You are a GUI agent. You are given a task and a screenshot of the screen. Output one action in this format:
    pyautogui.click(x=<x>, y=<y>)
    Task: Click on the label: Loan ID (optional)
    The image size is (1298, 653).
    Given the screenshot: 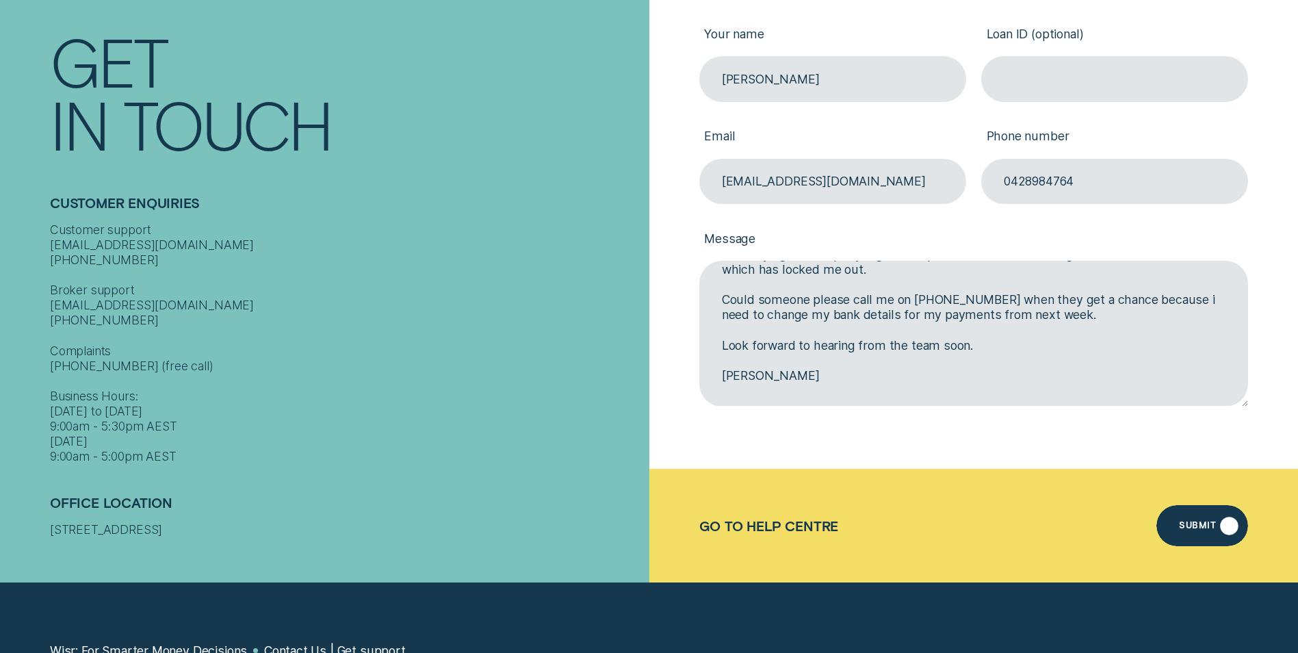 What is the action you would take?
    pyautogui.click(x=1115, y=35)
    